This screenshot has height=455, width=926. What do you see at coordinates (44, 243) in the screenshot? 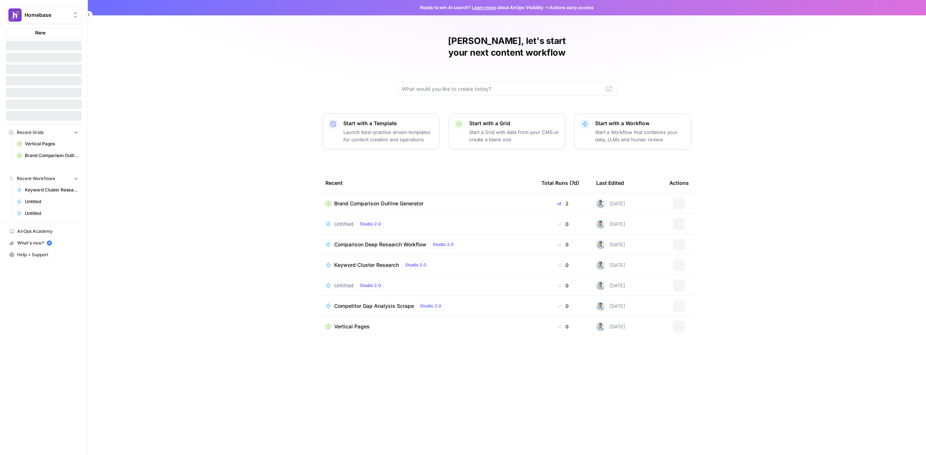
I see `div: What's new?` at bounding box center [44, 243].